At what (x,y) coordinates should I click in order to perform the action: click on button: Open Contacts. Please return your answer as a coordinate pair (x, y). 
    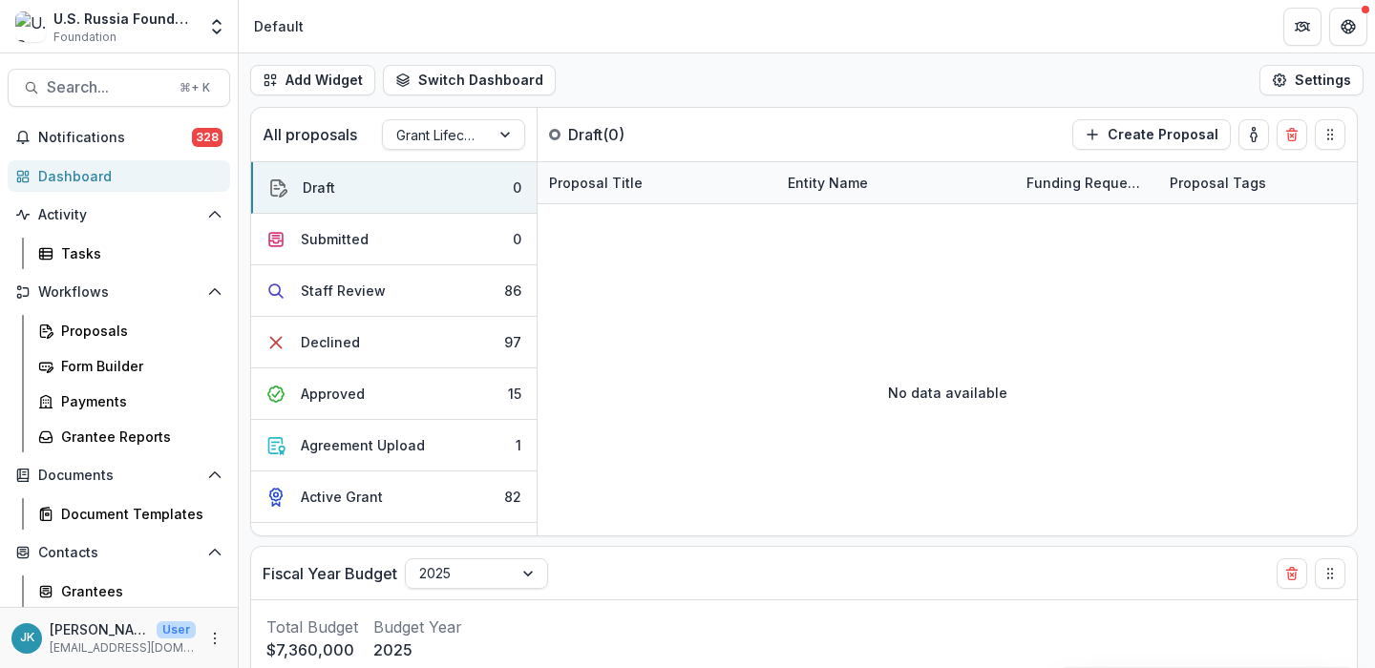
    Looking at the image, I should click on (118, 553).